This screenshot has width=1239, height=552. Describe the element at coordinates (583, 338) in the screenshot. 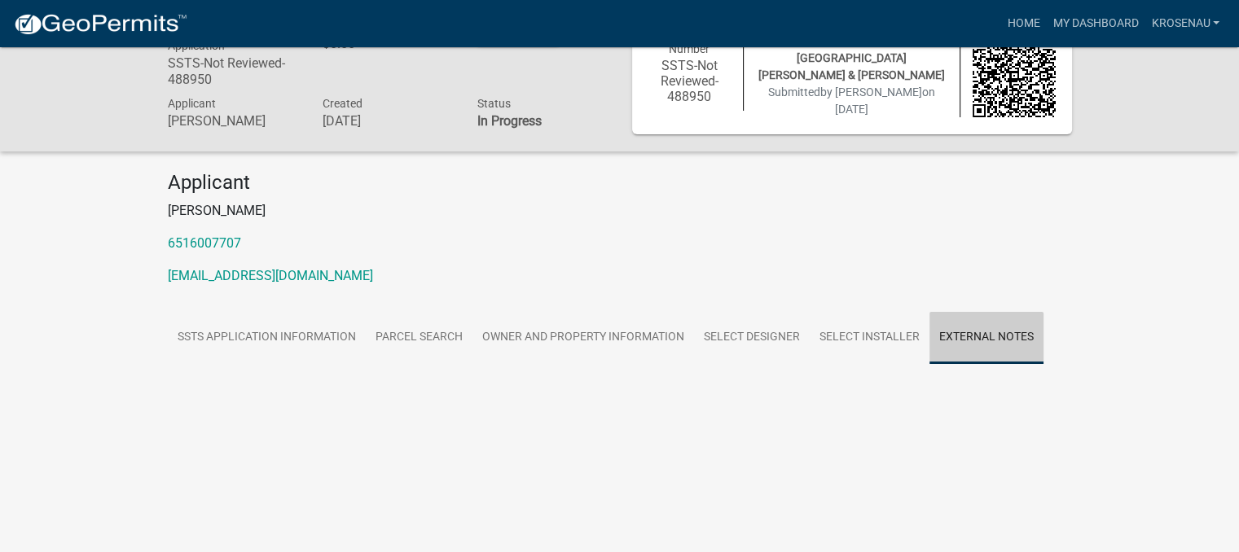

I see `a: Owner and Property Information` at that location.